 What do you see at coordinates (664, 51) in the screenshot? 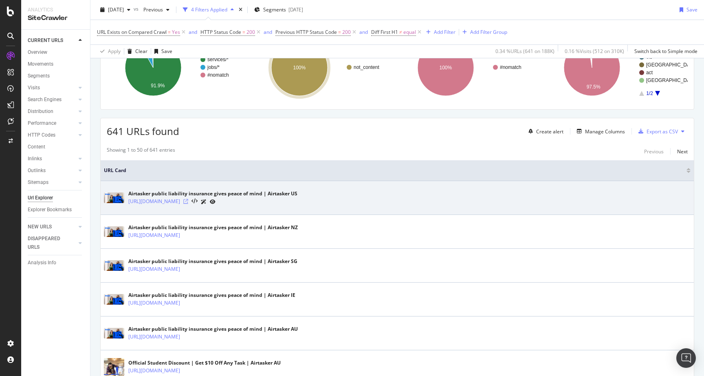
I see `button: Switch back to Simple mode` at bounding box center [664, 51].